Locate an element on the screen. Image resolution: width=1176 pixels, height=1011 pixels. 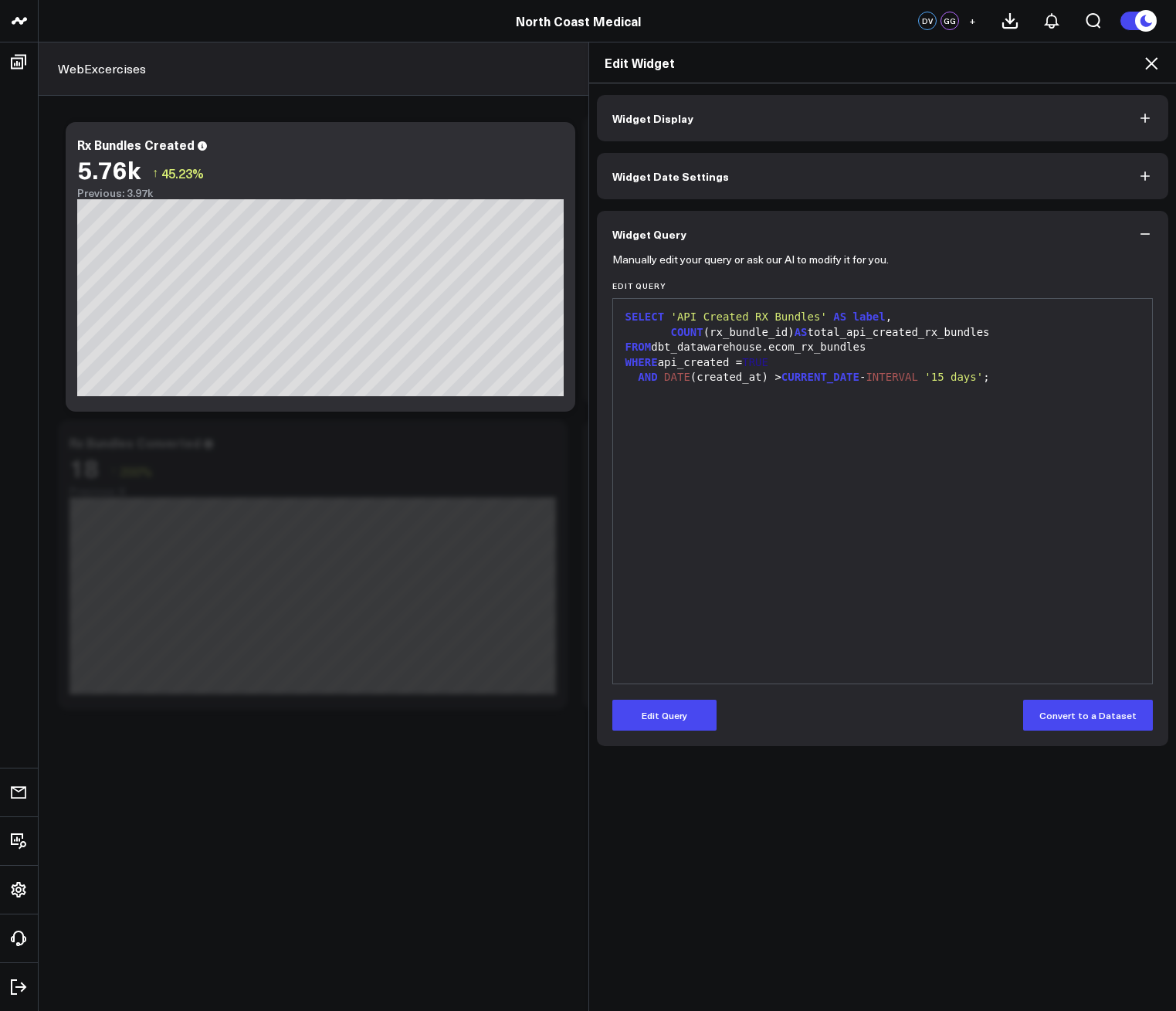
div: api_created = is located at coordinates (882, 363).